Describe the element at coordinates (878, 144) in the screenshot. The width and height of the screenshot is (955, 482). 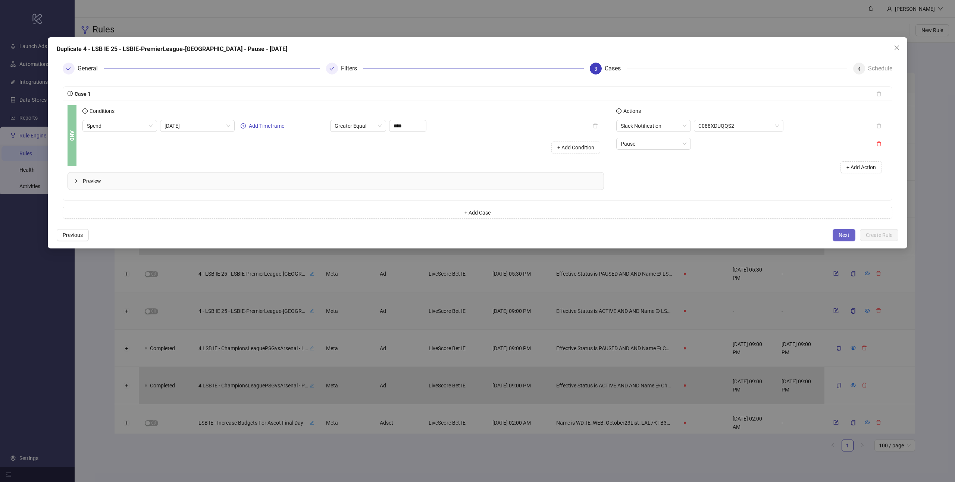
I see `span: delete` at that location.